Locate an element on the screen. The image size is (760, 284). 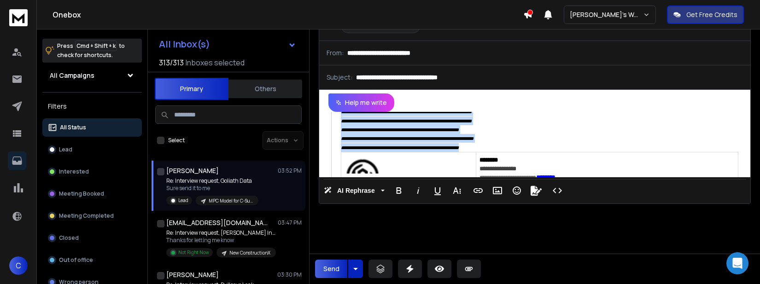
button: Get Free Credits is located at coordinates (705, 15).